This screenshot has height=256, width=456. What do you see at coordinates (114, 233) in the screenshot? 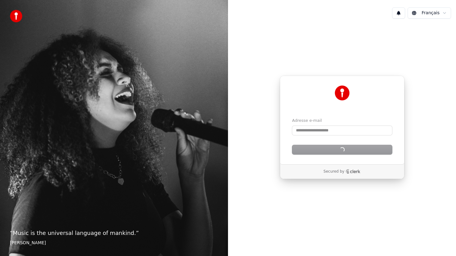
I see `p: “ Music is the universal language of mankind. ”` at bounding box center [114, 233].